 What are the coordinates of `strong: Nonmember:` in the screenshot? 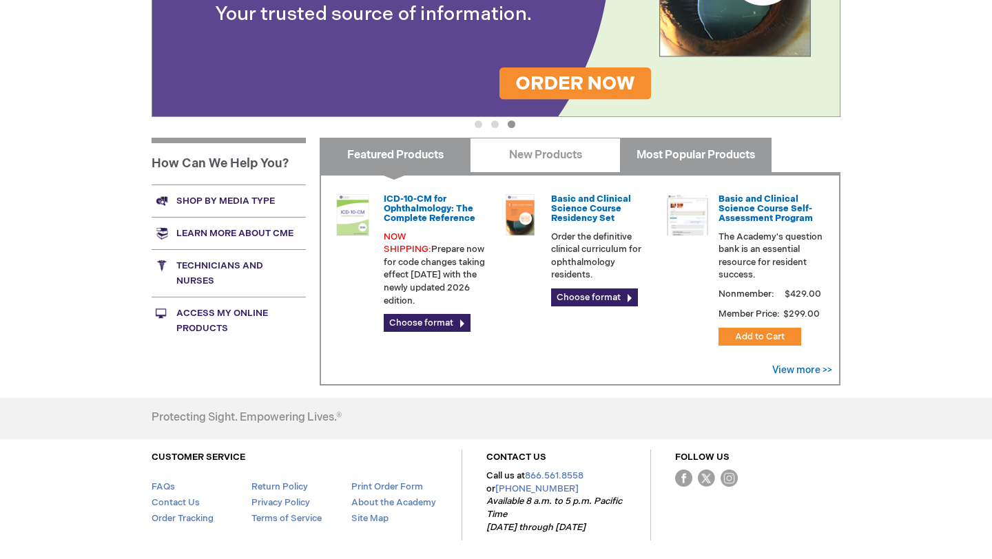 It's located at (746, 294).